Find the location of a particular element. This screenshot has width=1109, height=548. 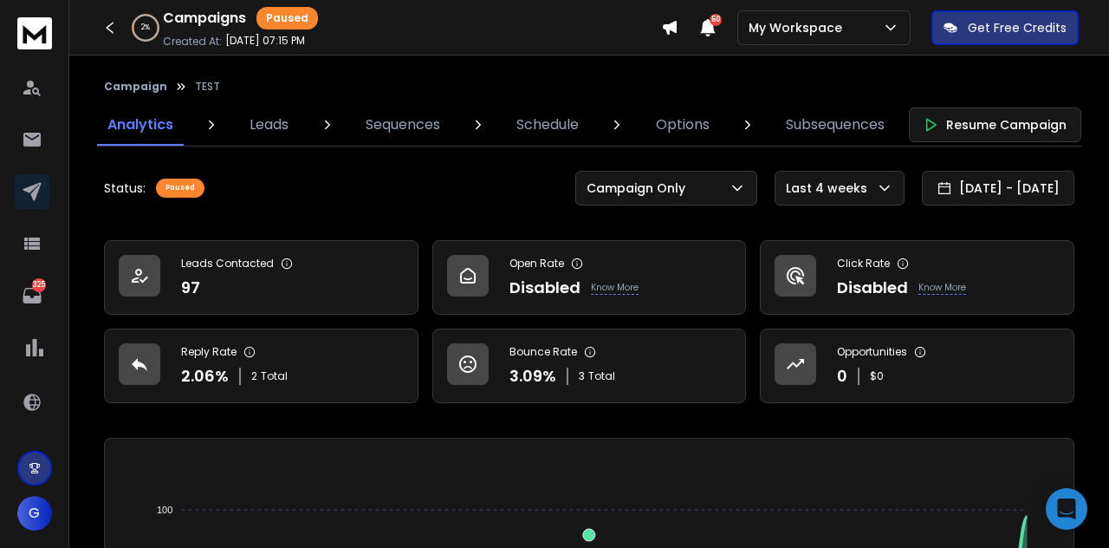

p: 3.09 % is located at coordinates (533, 376).